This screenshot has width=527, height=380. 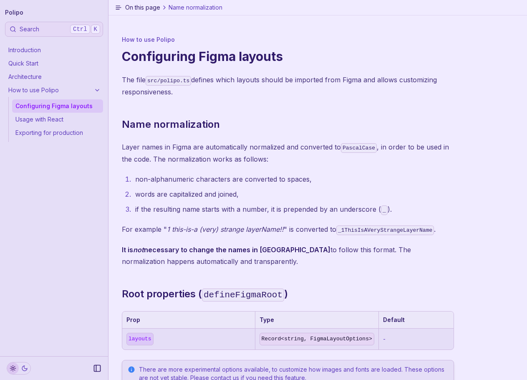 I want to click on p: Layer names in Figma are automatically normalized and converted to , in order to be used in the c..., so click(x=288, y=153).